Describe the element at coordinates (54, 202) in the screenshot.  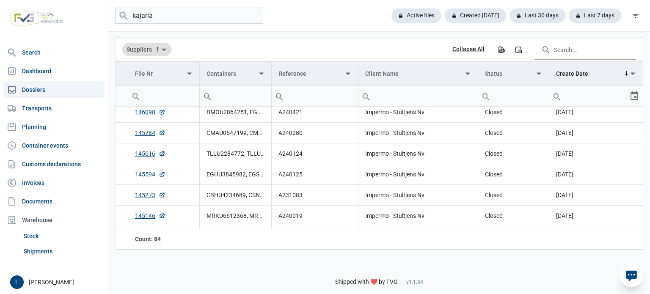
I see `a: Documents` at that location.